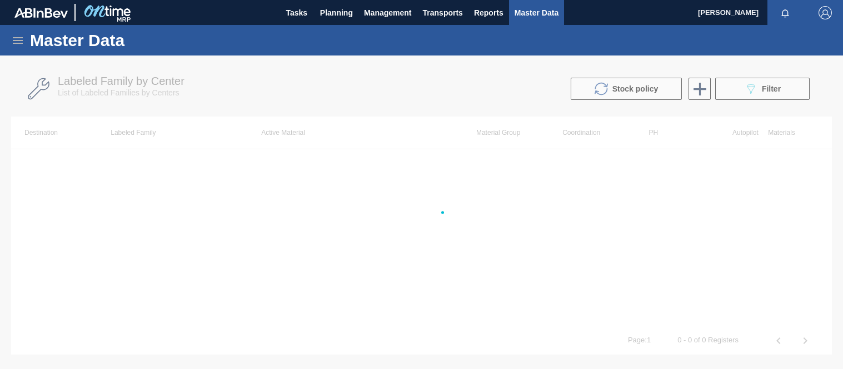 The height and width of the screenshot is (369, 843). What do you see at coordinates (128, 40) in the screenshot?
I see `h1: Master Data` at bounding box center [128, 40].